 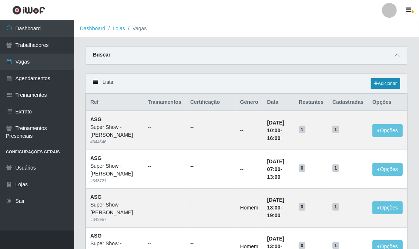 I want to click on img: CoreUI Logo, so click(x=28, y=10).